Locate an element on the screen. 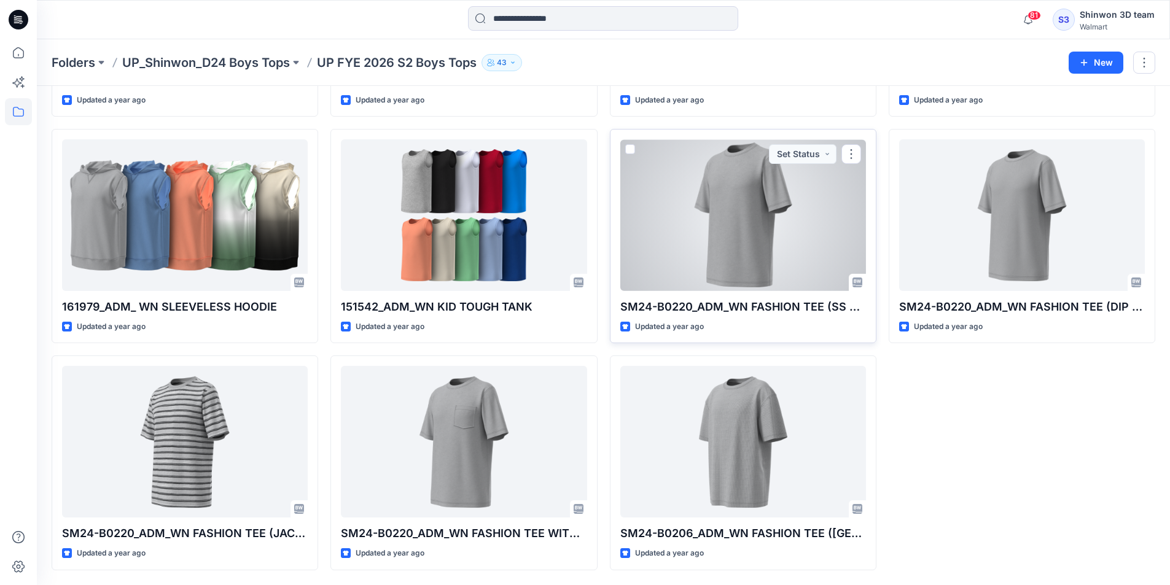 Image resolution: width=1170 pixels, height=585 pixels. p: SM24-B0220_ADM_WN FASHION TEE (SS SLUB TEE) is located at coordinates (743, 307).